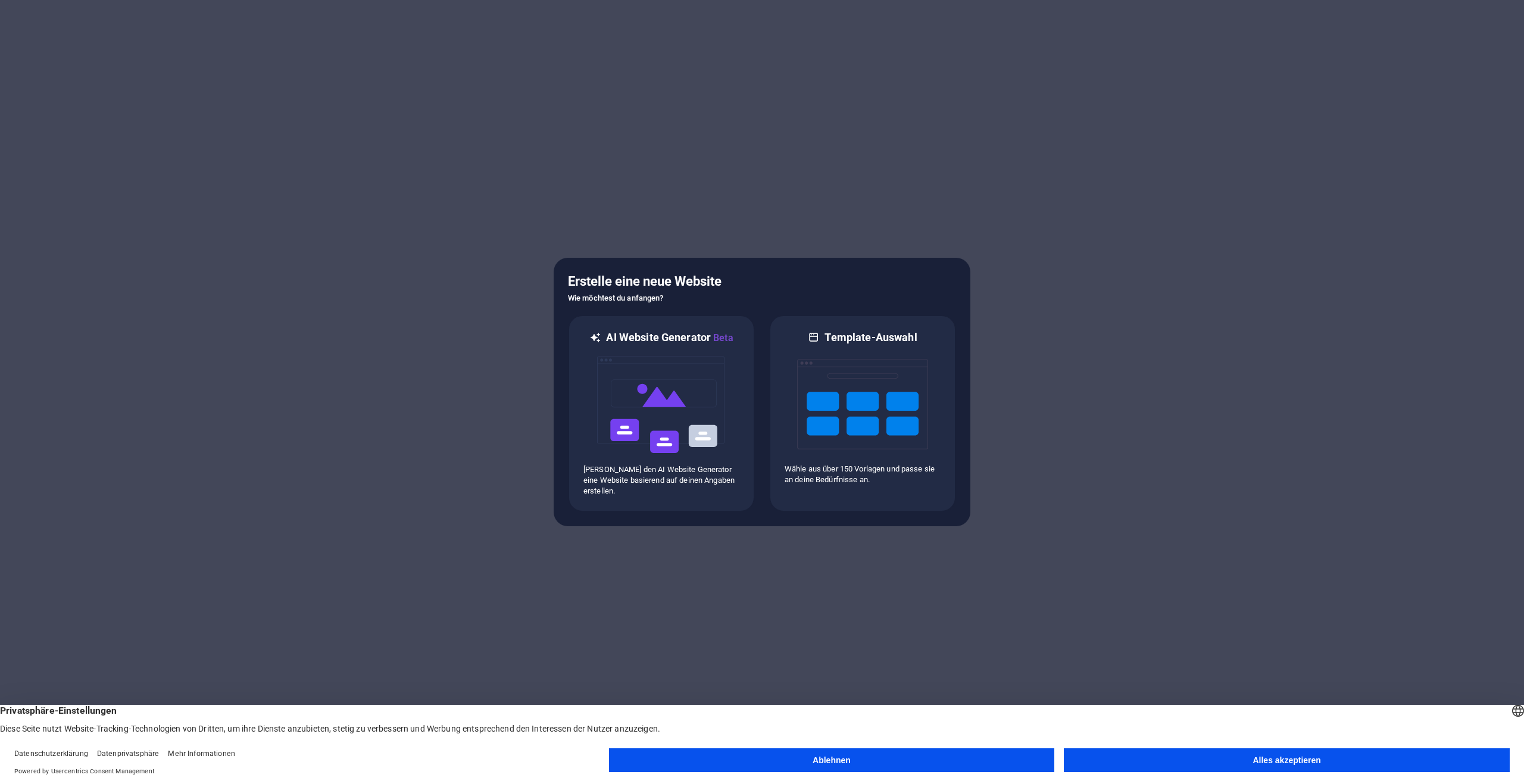  What do you see at coordinates (762, 299) in the screenshot?
I see `h6: Wie möchtest du anfangen?` at bounding box center [762, 299].